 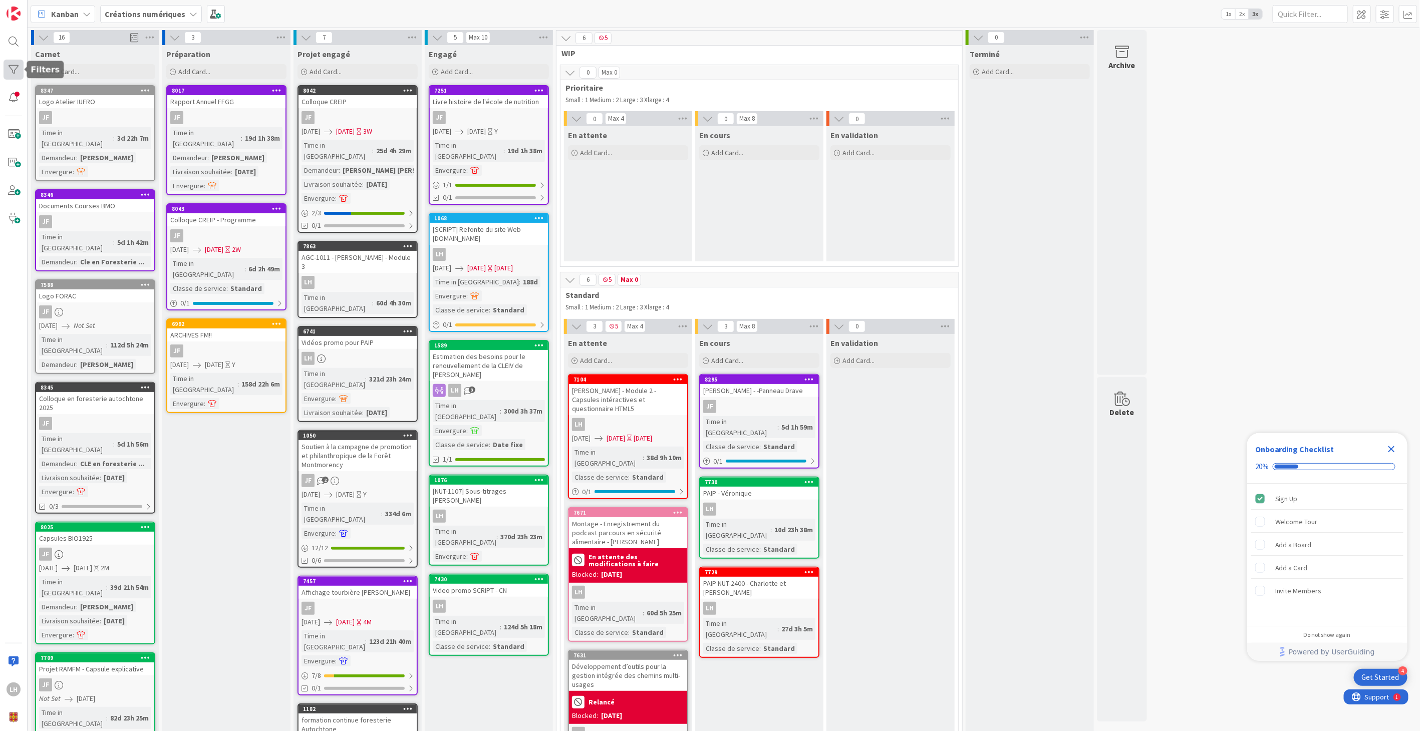 What do you see at coordinates (53, 8) in the screenshot?
I see `div: 1` at bounding box center [53, 8].